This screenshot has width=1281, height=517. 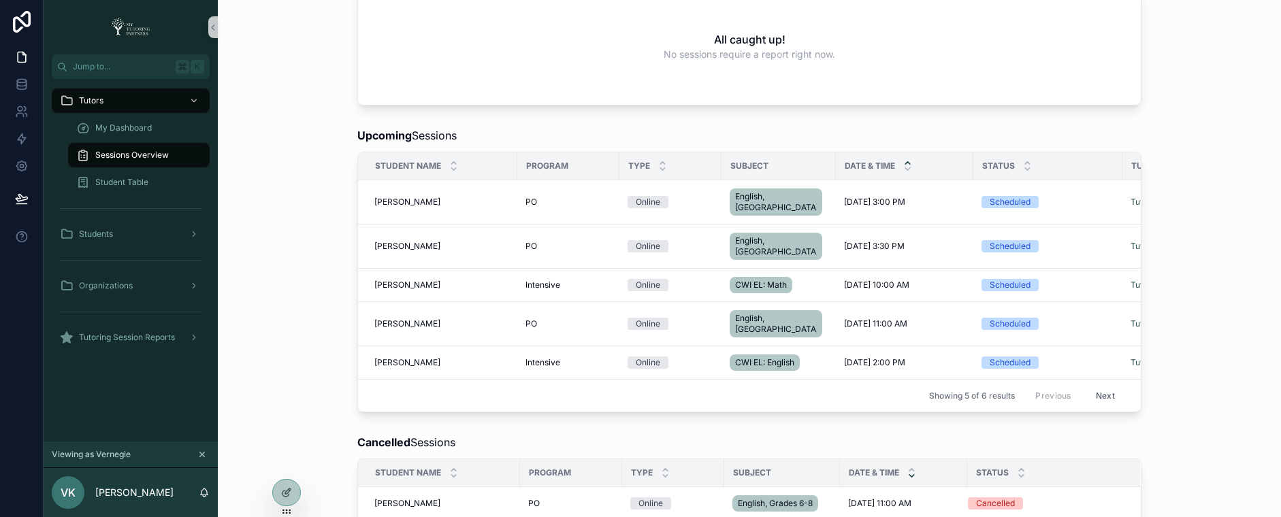 I want to click on a: Students, so click(x=131, y=234).